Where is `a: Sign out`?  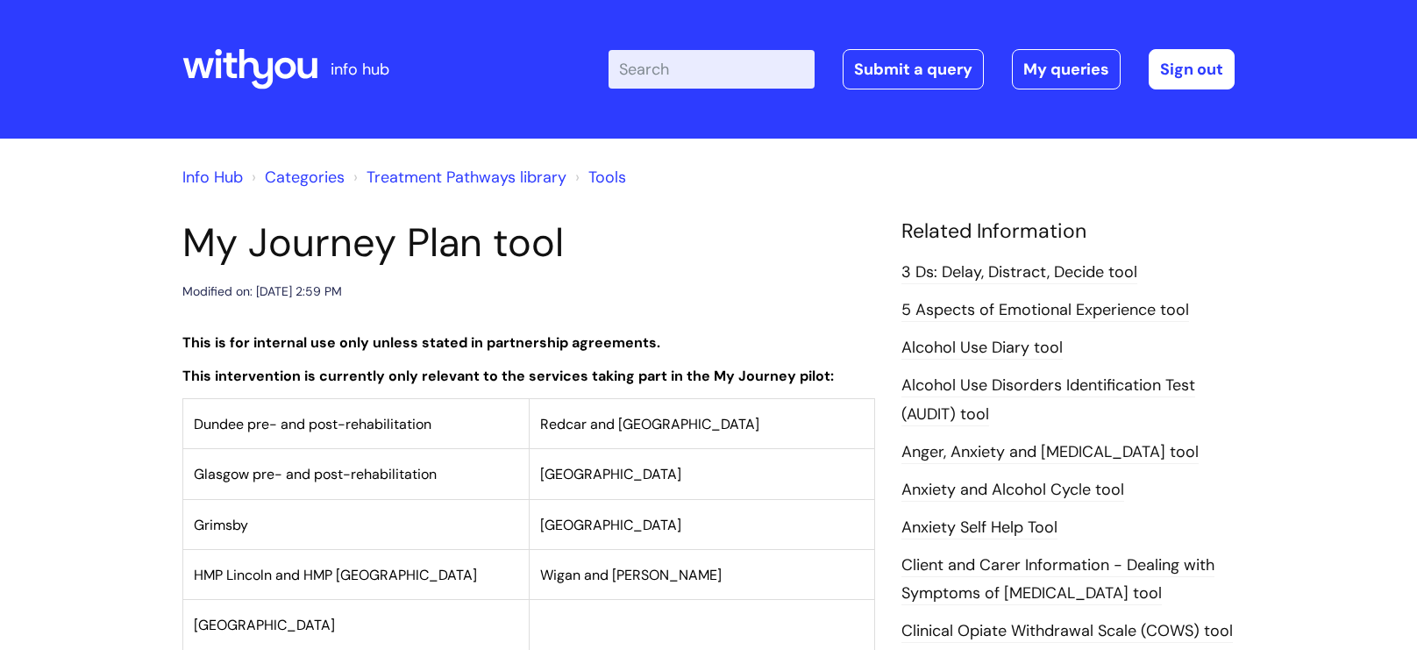 a: Sign out is located at coordinates (1191, 69).